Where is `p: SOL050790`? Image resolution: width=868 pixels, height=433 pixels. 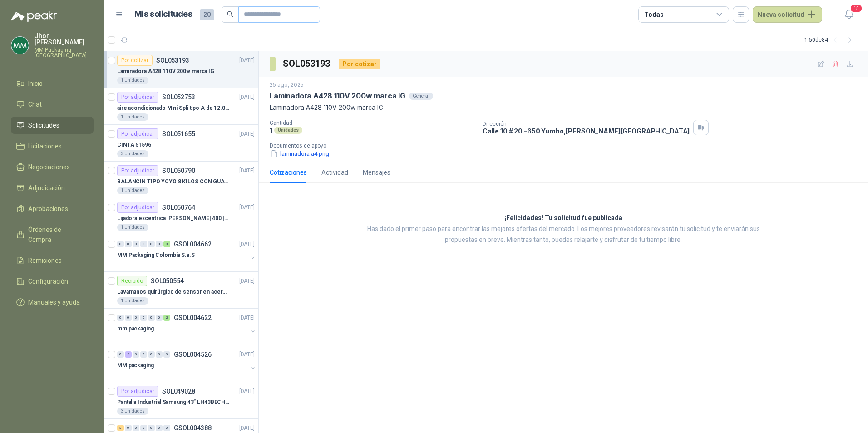 p: SOL050790 is located at coordinates (178, 171).